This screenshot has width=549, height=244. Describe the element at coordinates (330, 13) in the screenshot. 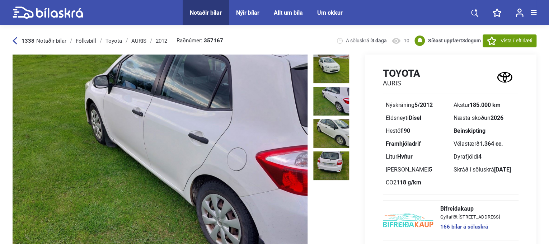

I see `div: Um okkur` at that location.